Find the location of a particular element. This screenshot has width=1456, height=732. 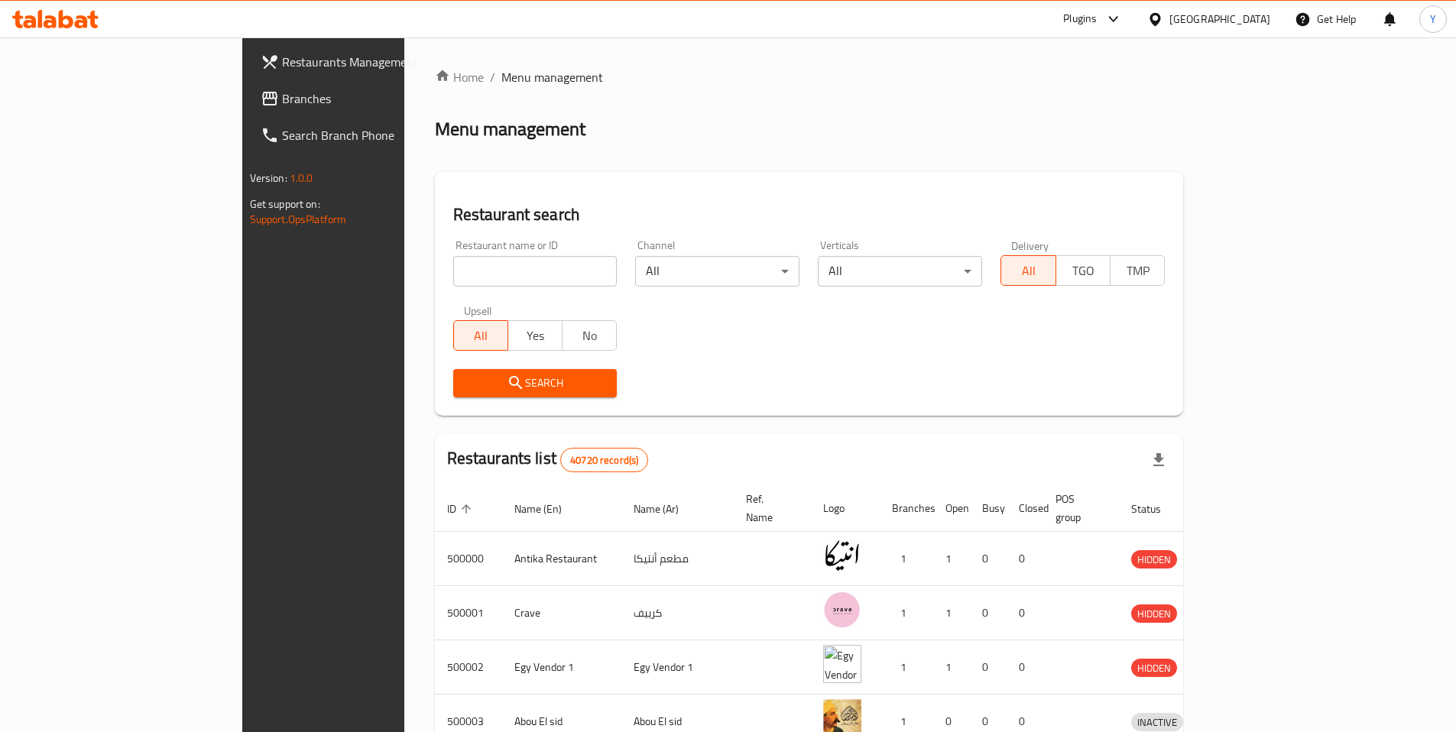

span: Version: is located at coordinates (268, 178).